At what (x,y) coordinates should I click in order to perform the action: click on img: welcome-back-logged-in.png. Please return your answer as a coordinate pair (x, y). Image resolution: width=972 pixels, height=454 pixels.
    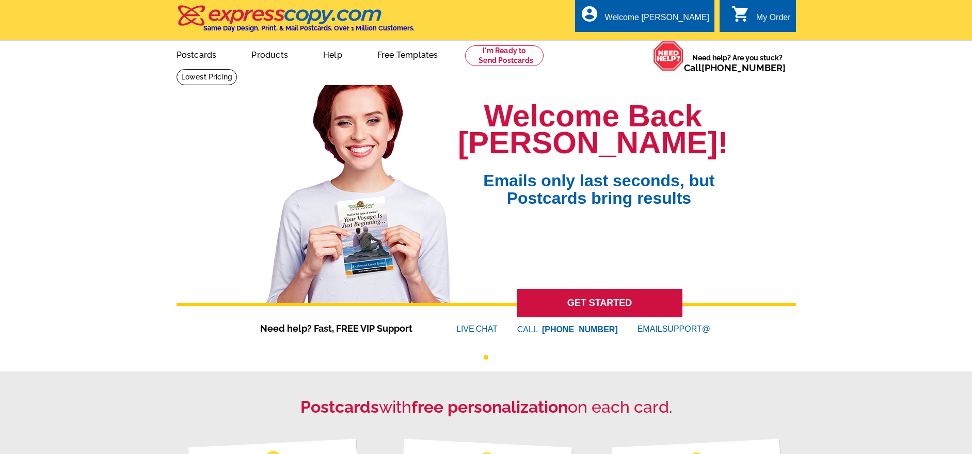
    Looking at the image, I should click on (359, 190).